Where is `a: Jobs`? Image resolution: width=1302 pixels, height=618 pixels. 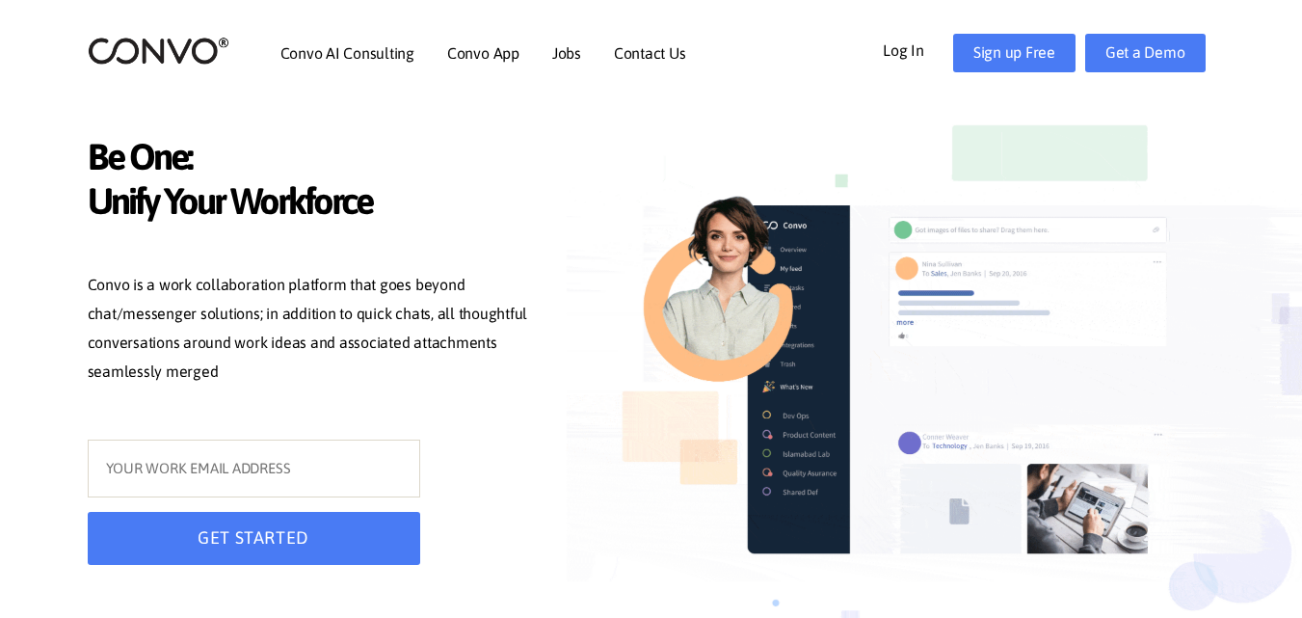 a: Jobs is located at coordinates (567, 53).